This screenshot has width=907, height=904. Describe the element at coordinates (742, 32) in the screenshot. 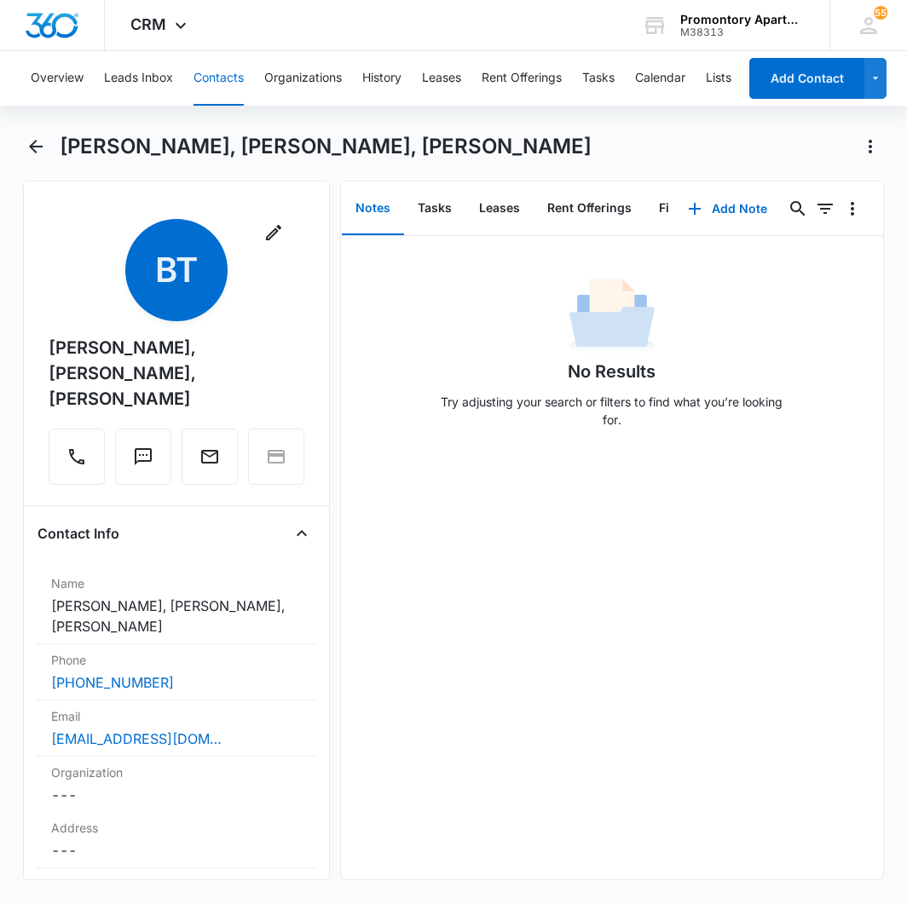

I see `div: account id` at that location.